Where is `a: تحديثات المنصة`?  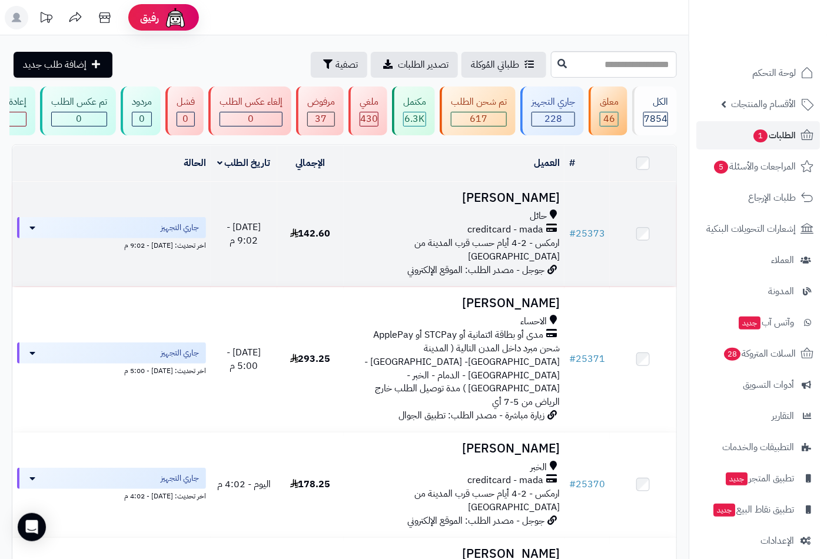
a: تحديثات المنصة is located at coordinates (46, 19).